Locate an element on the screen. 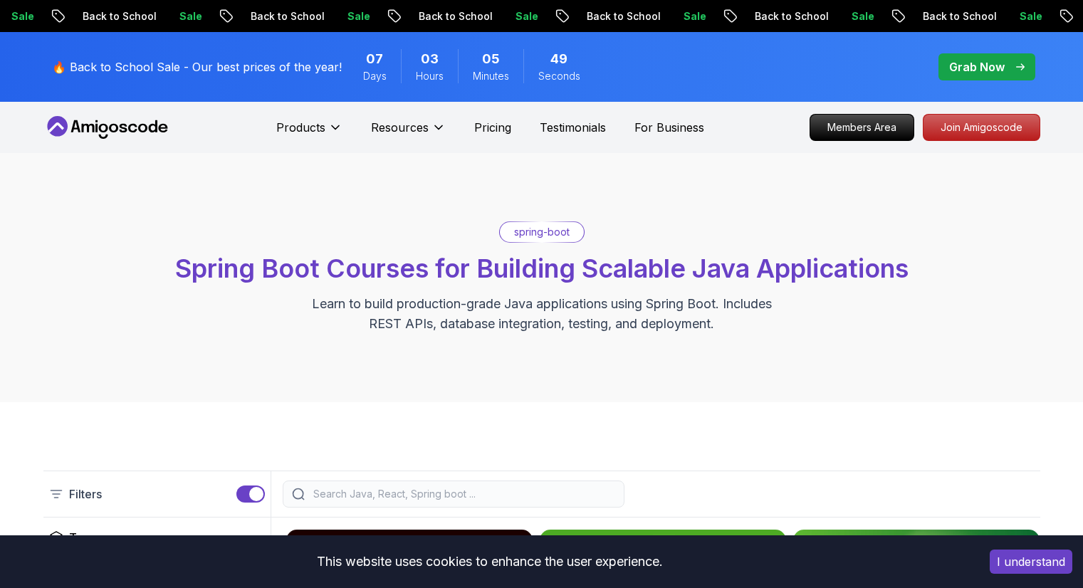  button: Resources is located at coordinates (408, 133).